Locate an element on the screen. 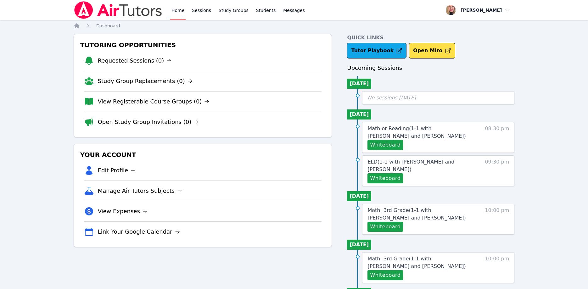 This screenshot has width=588, height=289. a: Dashboard is located at coordinates (108, 26).